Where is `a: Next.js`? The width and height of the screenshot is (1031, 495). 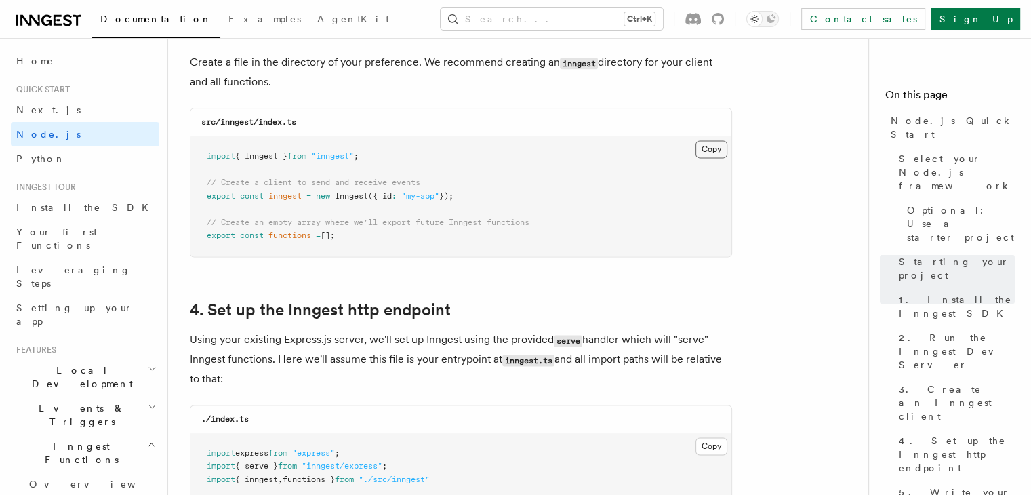
a: Next.js is located at coordinates (85, 110).